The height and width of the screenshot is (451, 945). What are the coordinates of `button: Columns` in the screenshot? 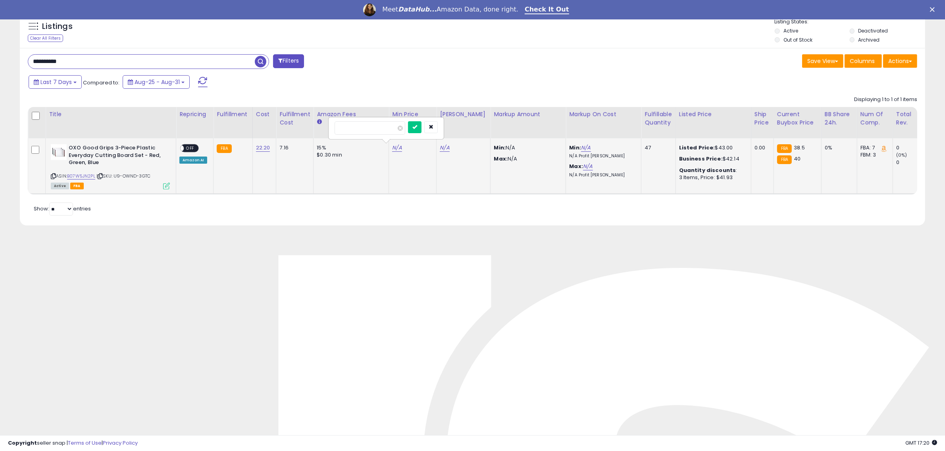 It's located at (863, 61).